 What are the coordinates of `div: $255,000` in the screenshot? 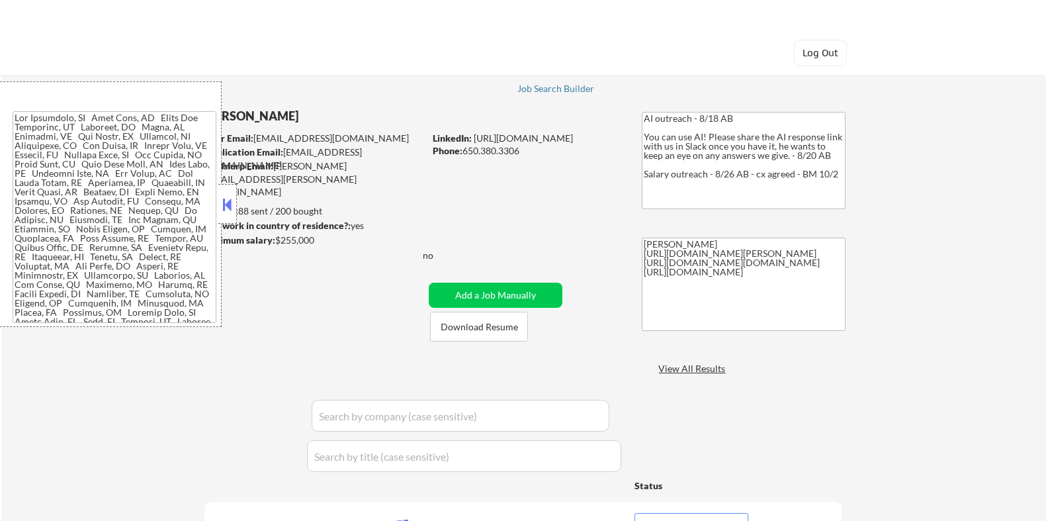 It's located at (314, 240).